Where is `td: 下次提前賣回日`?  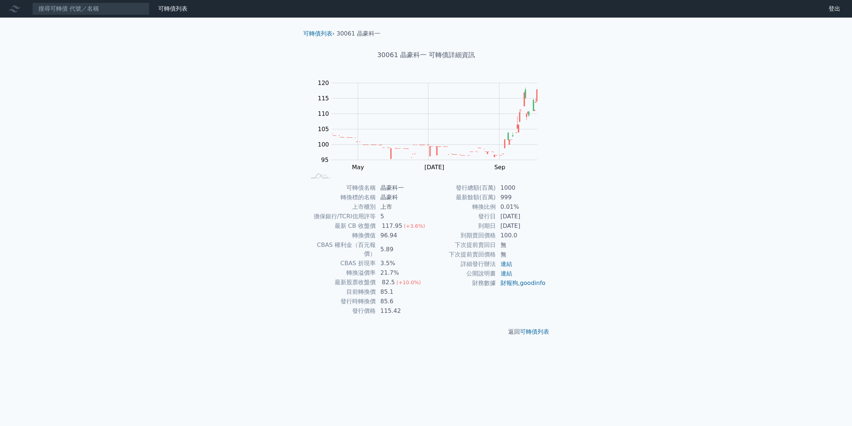
td: 下次提前賣回日 is located at coordinates (461, 245).